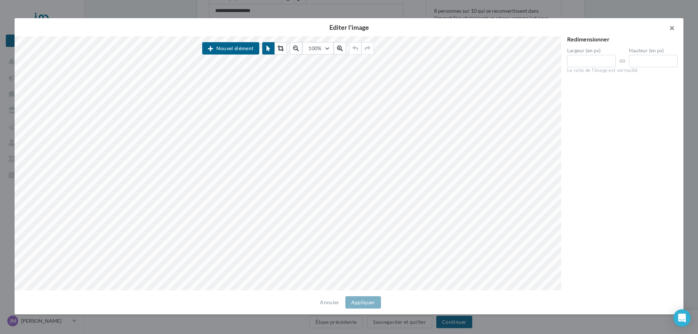 Image resolution: width=698 pixels, height=334 pixels. What do you see at coordinates (363, 303) in the screenshot?
I see `button: Appliquer` at bounding box center [363, 303].